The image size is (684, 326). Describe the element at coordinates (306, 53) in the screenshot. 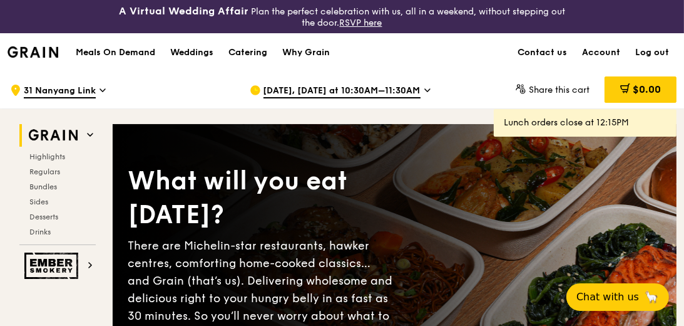

I see `div: Why Grain` at that location.